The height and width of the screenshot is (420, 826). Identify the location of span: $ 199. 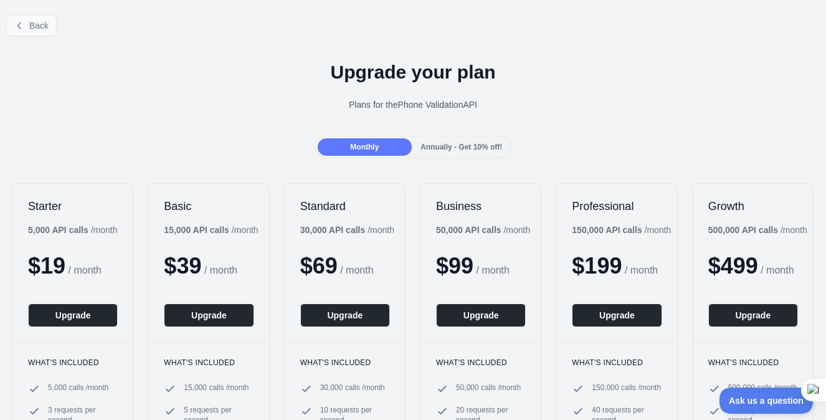
(597, 265).